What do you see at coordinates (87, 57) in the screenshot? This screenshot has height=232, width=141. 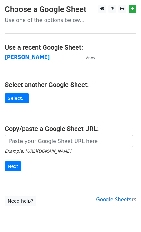 I see `a: View` at bounding box center [87, 57].